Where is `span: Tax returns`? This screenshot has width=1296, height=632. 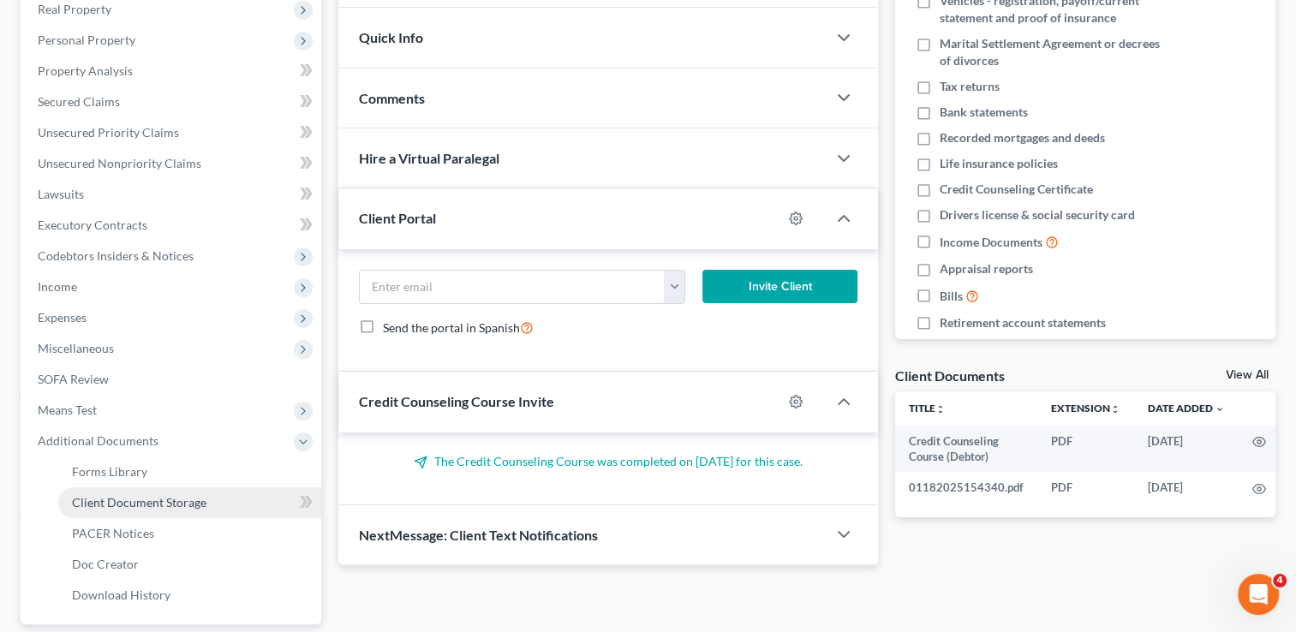
span: Tax returns is located at coordinates (970, 87).